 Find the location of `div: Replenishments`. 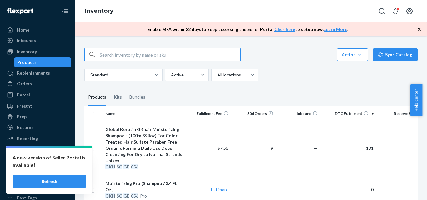

div: Replenishments is located at coordinates (33, 73).